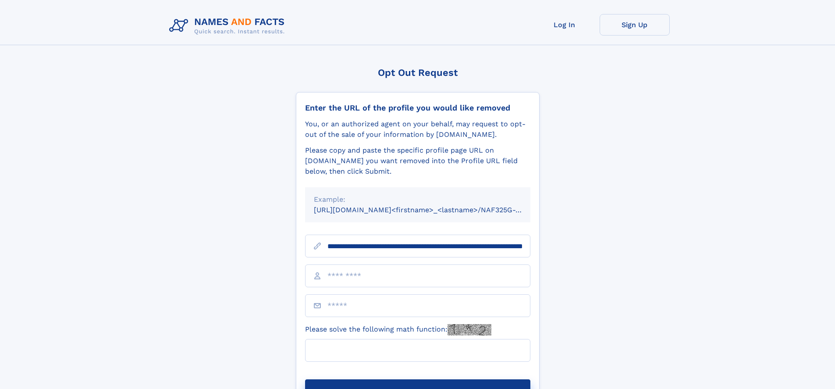 The height and width of the screenshot is (389, 835). I want to click on a: Log In, so click(564, 25).